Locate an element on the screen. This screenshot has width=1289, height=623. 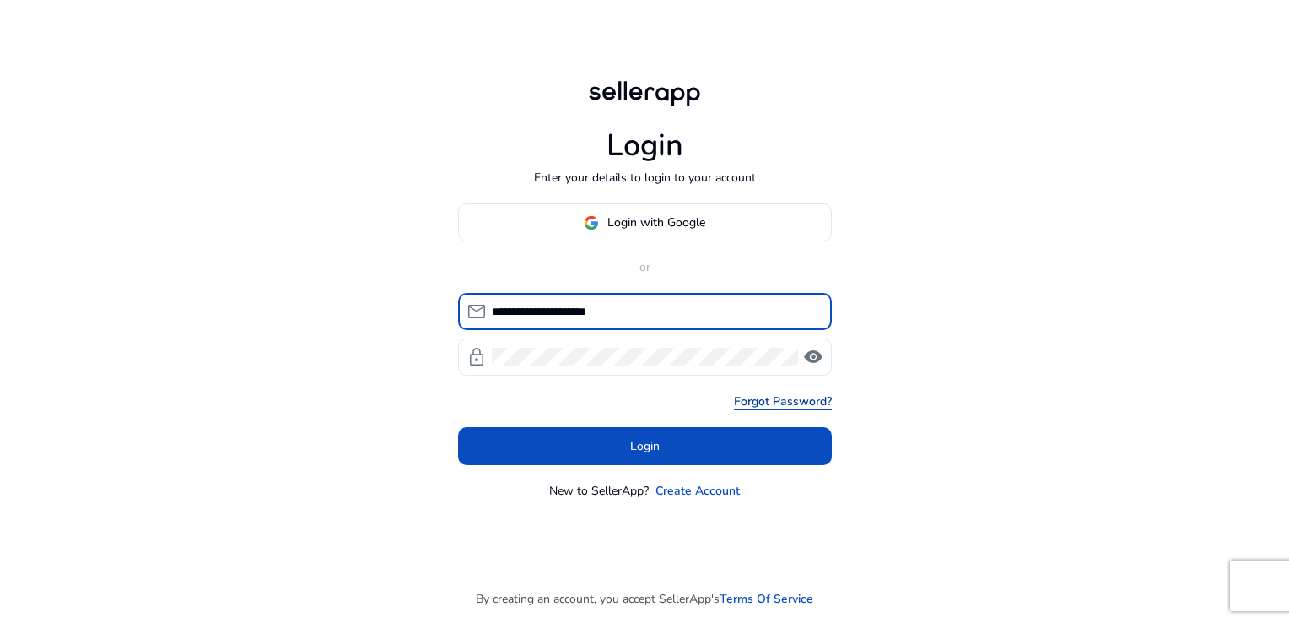
p: Enter your details to login to your account is located at coordinates (645, 177).